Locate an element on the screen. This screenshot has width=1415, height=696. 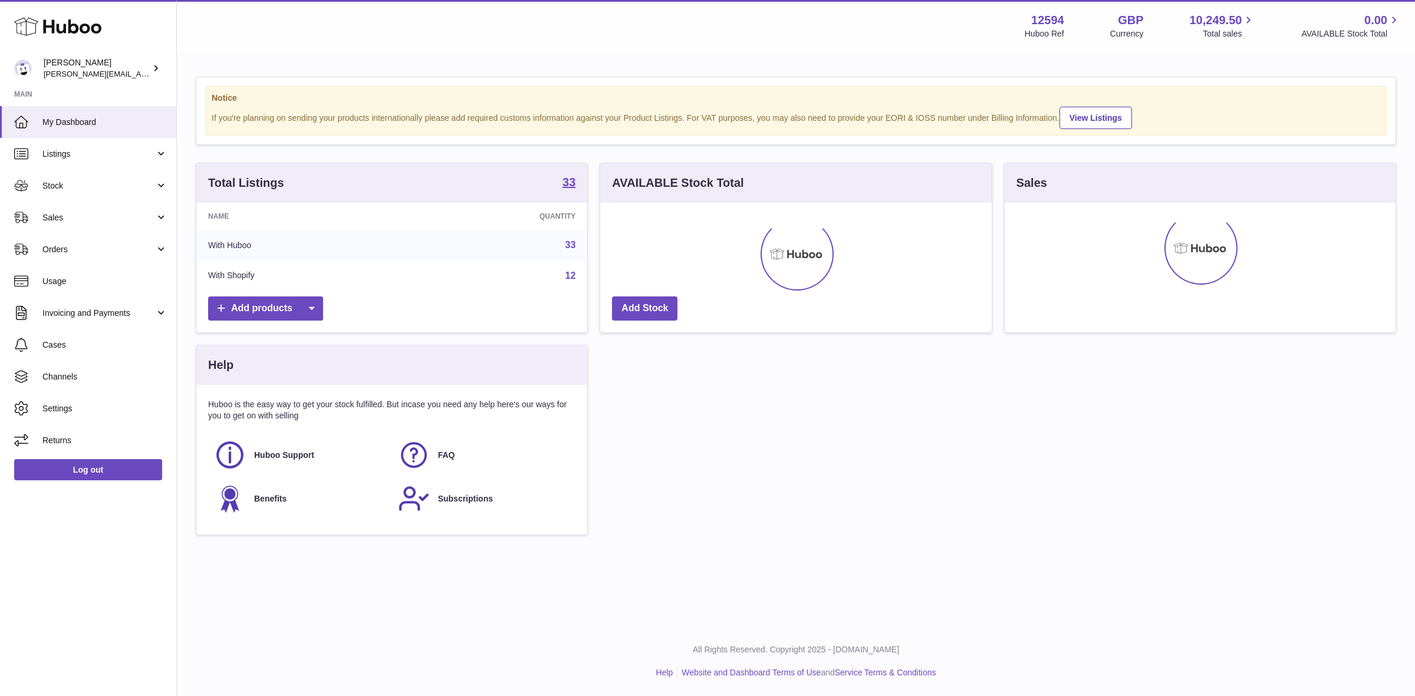
div: If you're planning on sending your products internationally please add required customs informati... is located at coordinates (796, 117).